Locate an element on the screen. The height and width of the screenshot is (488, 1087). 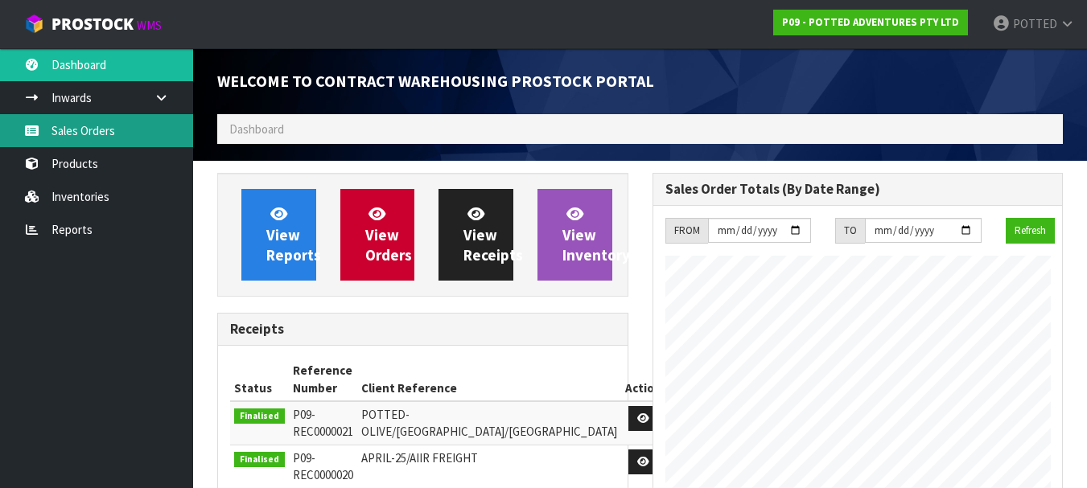
span: APRIL-25/AIIR FREIGHT is located at coordinates (419, 458).